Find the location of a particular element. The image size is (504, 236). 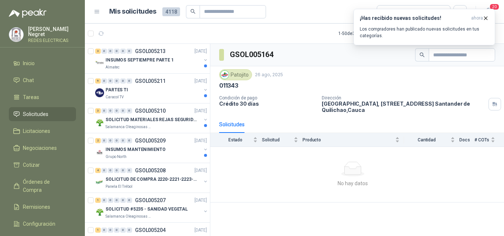

p: SOLICITUD MATERIALES REJAS SEGURIDAD - OFICINA is located at coordinates (151, 120).